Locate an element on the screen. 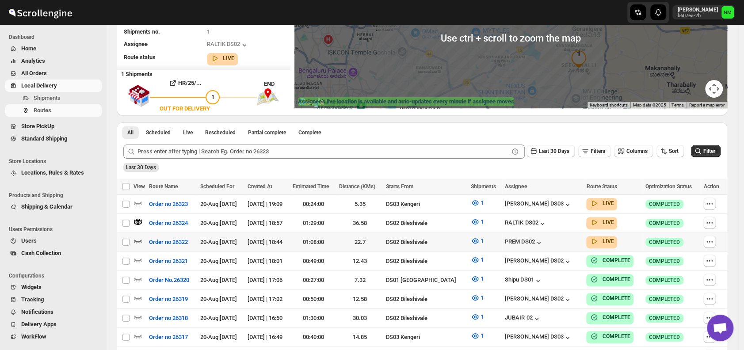  span: Action is located at coordinates (711, 187).